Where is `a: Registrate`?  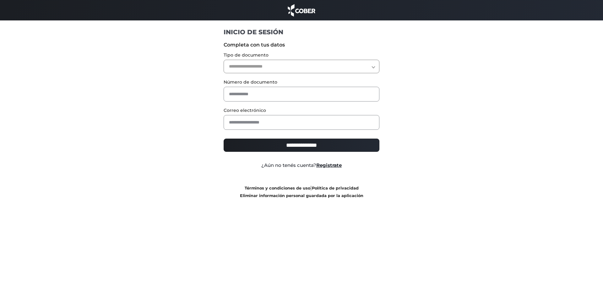
a: Registrate is located at coordinates (329, 165).